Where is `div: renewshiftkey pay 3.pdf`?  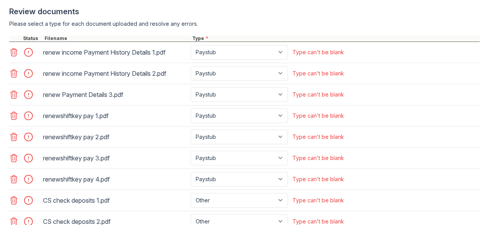
div: renewshiftkey pay 3.pdf is located at coordinates (115, 158).